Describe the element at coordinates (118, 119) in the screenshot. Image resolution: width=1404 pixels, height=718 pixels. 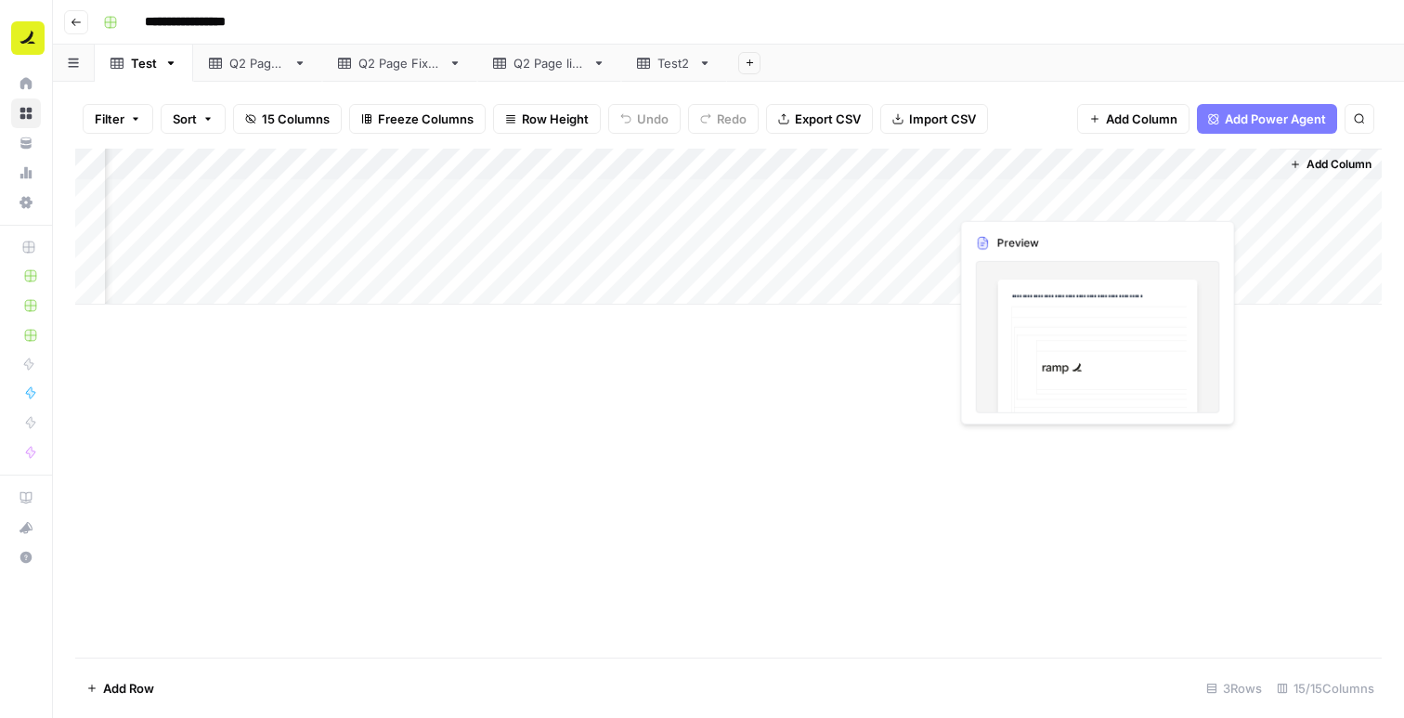
I see `button: Filter` at that location.